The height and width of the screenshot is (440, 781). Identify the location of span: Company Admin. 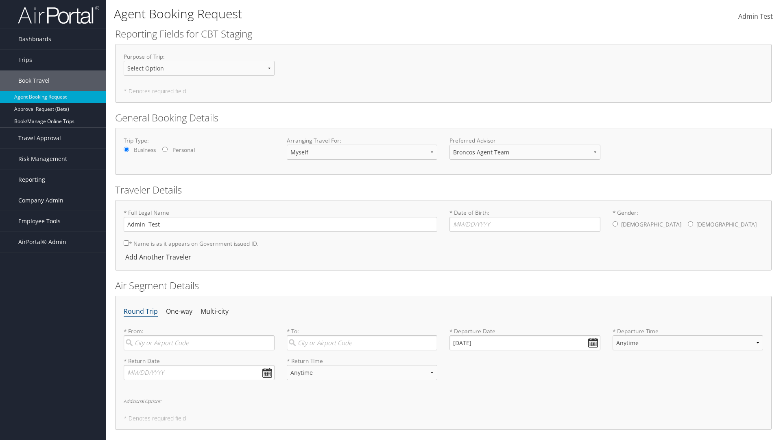
(41, 200).